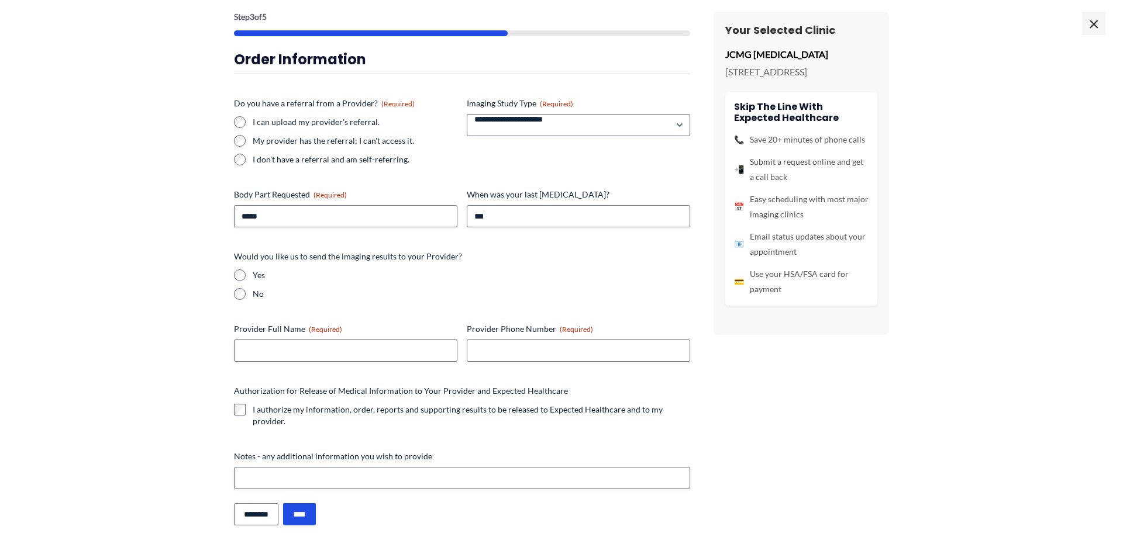 The height and width of the screenshot is (537, 1123). I want to click on legend: Do you have a referral from a Provider?, so click(324, 103).